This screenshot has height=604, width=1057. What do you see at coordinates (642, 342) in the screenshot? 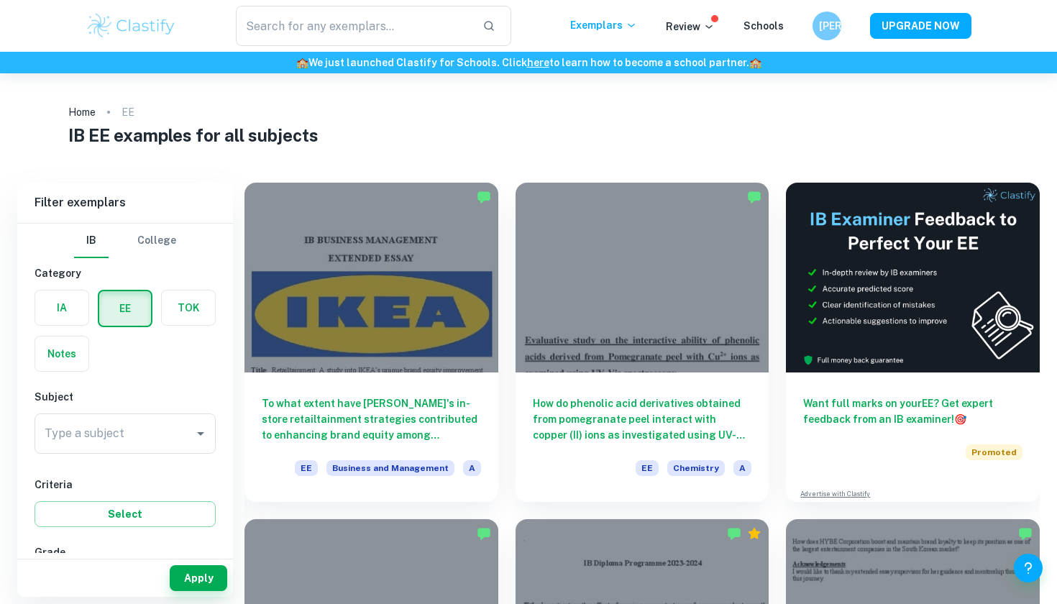
I see `a: How do phenolic acid derivatives obtained from pomegranate peel interact with copper (II) ions as...` at bounding box center [642, 342].